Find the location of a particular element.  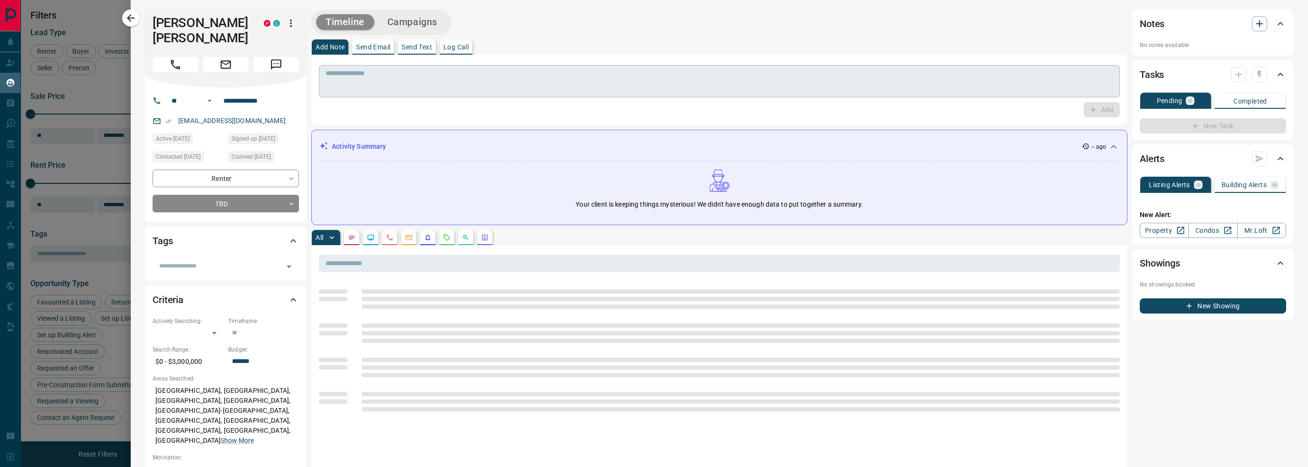

button: Show More is located at coordinates (237, 441).